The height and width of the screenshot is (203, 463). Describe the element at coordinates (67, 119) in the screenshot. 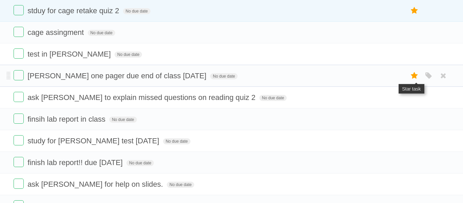

I see `span: finsih lab report in class` at that location.